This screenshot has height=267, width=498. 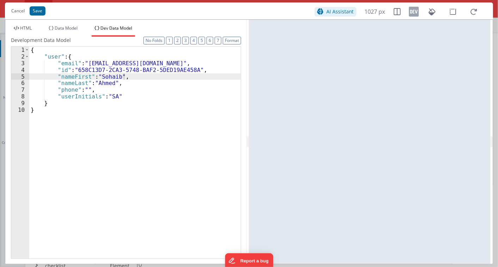 I want to click on span: 1027 px, so click(x=375, y=12).